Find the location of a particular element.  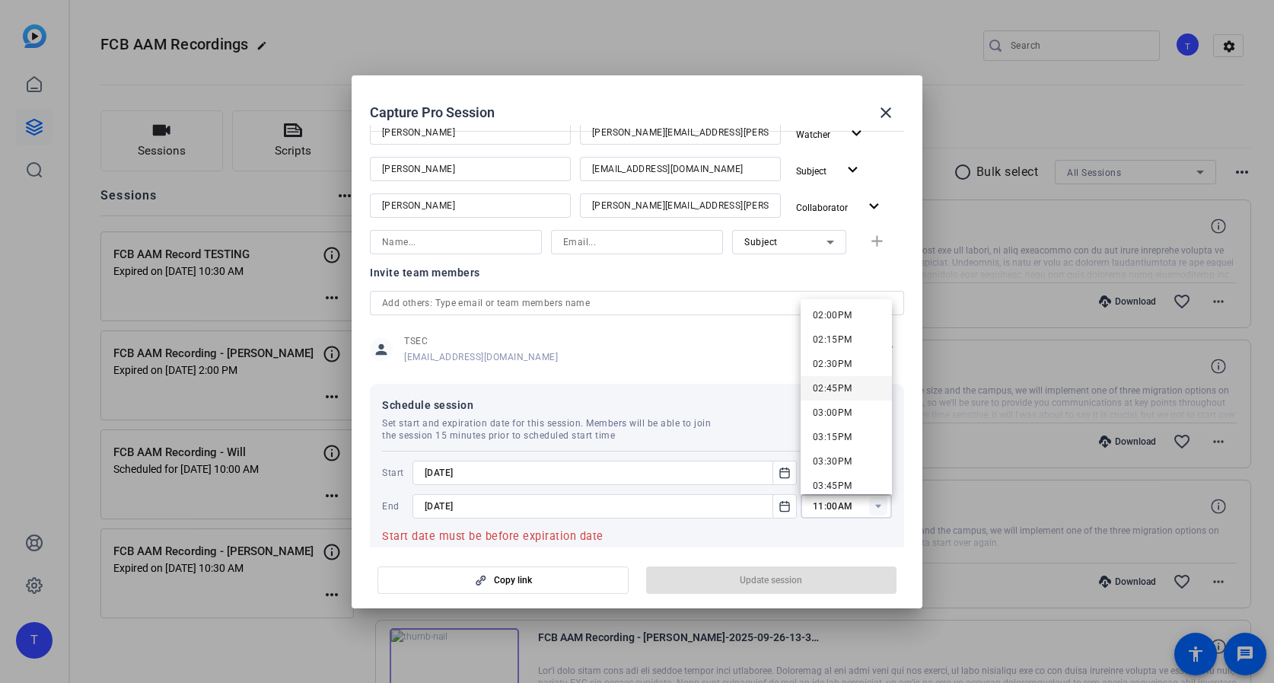

input: Choose start date is located at coordinates (597, 473).